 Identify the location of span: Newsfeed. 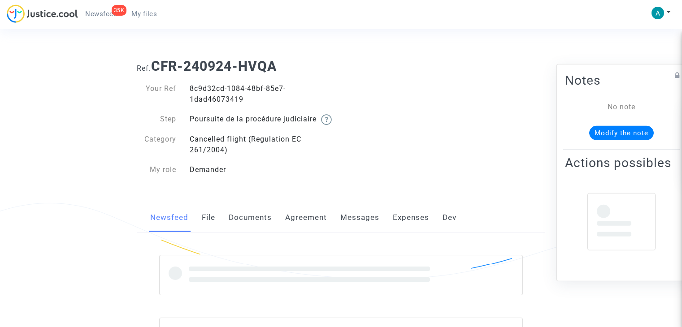
(101, 14).